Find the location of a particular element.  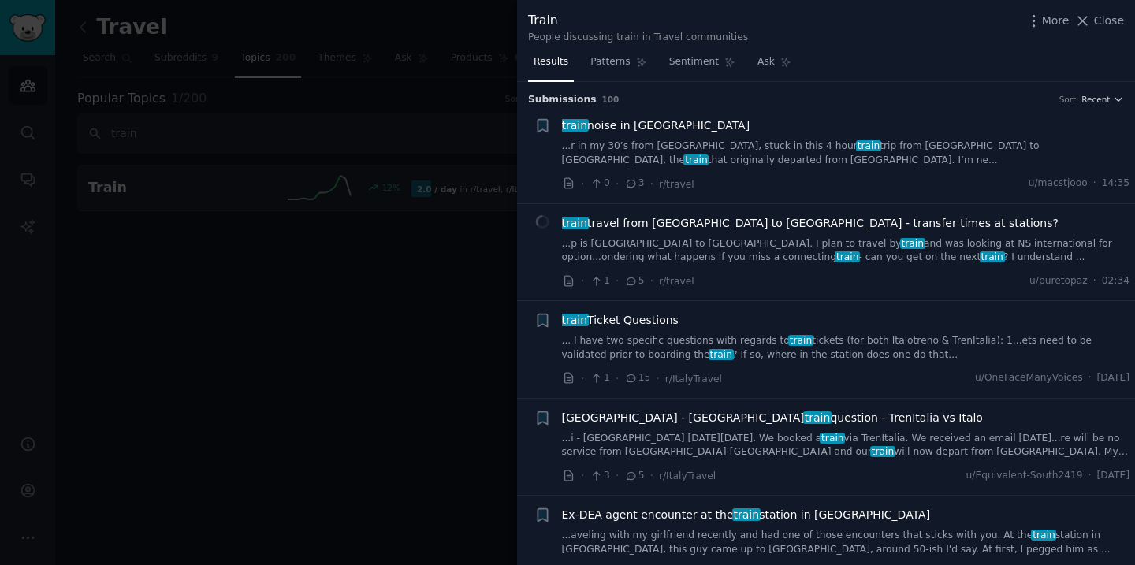

span: 14:35 is located at coordinates (1115, 184).